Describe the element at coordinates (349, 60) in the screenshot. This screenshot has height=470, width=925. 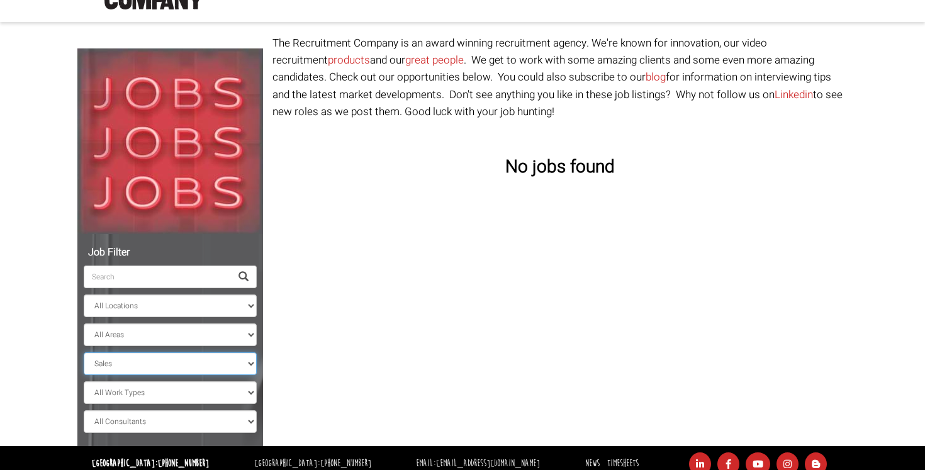
I see `a: products` at that location.